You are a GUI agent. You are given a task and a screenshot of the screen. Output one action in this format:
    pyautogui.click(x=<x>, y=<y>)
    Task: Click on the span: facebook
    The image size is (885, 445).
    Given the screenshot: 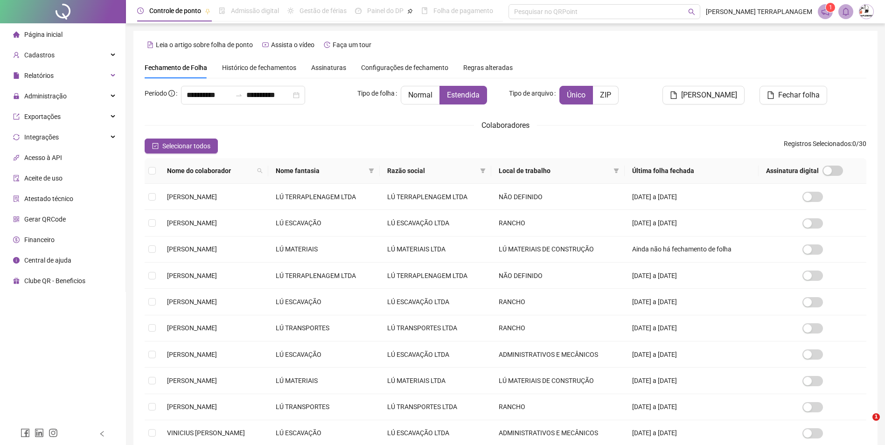 What is the action you would take?
    pyautogui.click(x=25, y=433)
    